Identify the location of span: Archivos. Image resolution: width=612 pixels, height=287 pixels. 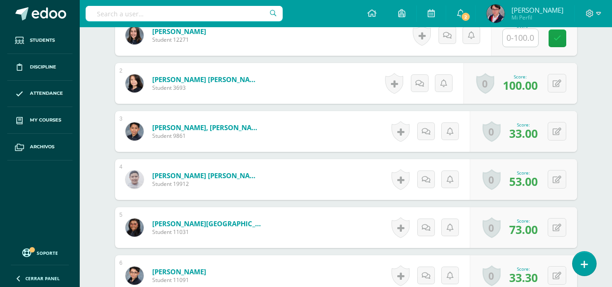
(42, 147).